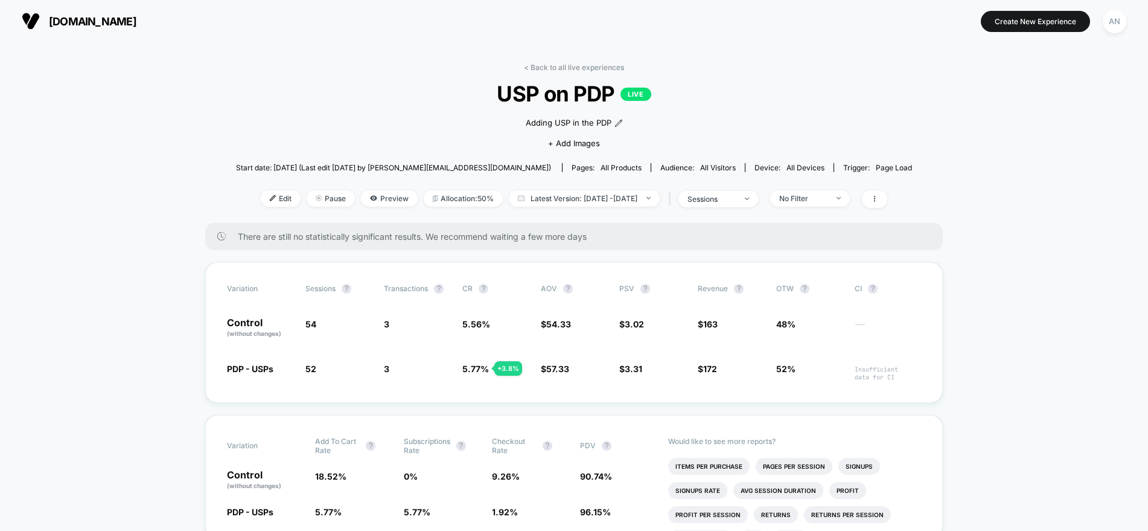  What do you see at coordinates (698, 490) in the screenshot?
I see `li: Signups Rate` at bounding box center [698, 490].